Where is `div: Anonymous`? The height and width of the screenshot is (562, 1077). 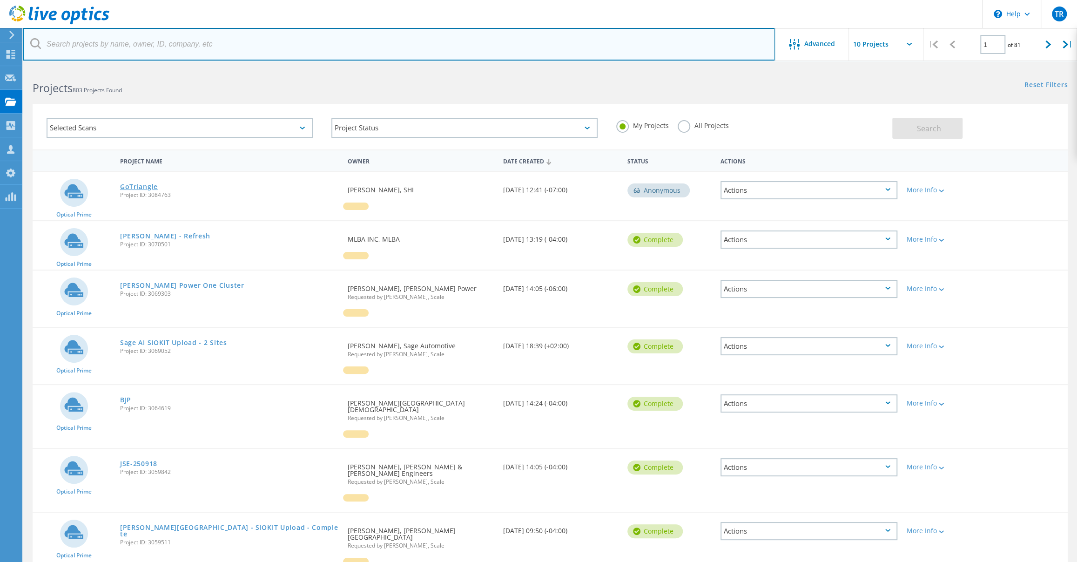
div: Anonymous is located at coordinates (659, 190).